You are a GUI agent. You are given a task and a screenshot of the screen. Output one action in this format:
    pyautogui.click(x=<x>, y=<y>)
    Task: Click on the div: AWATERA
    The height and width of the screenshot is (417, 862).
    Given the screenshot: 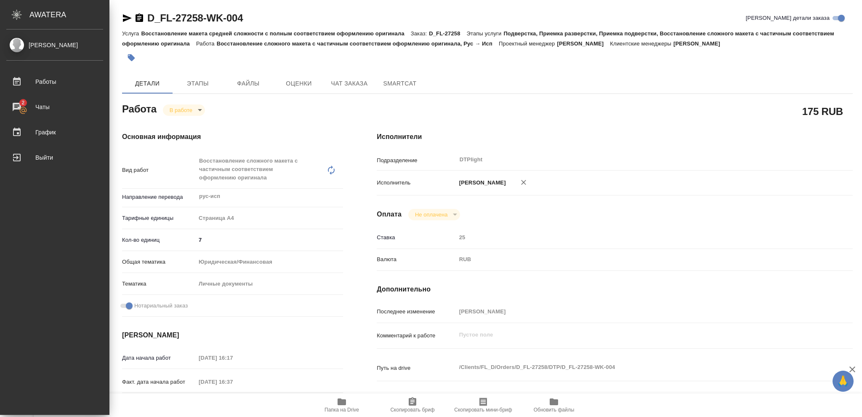 What is the action you would take?
    pyautogui.click(x=69, y=15)
    